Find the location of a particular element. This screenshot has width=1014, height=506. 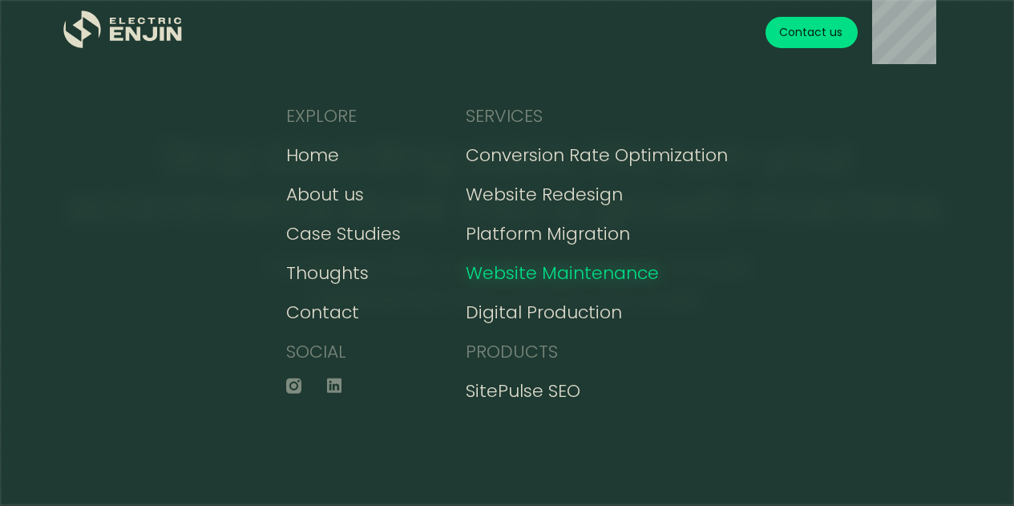

div: SitePulse SEO is located at coordinates (523, 390).